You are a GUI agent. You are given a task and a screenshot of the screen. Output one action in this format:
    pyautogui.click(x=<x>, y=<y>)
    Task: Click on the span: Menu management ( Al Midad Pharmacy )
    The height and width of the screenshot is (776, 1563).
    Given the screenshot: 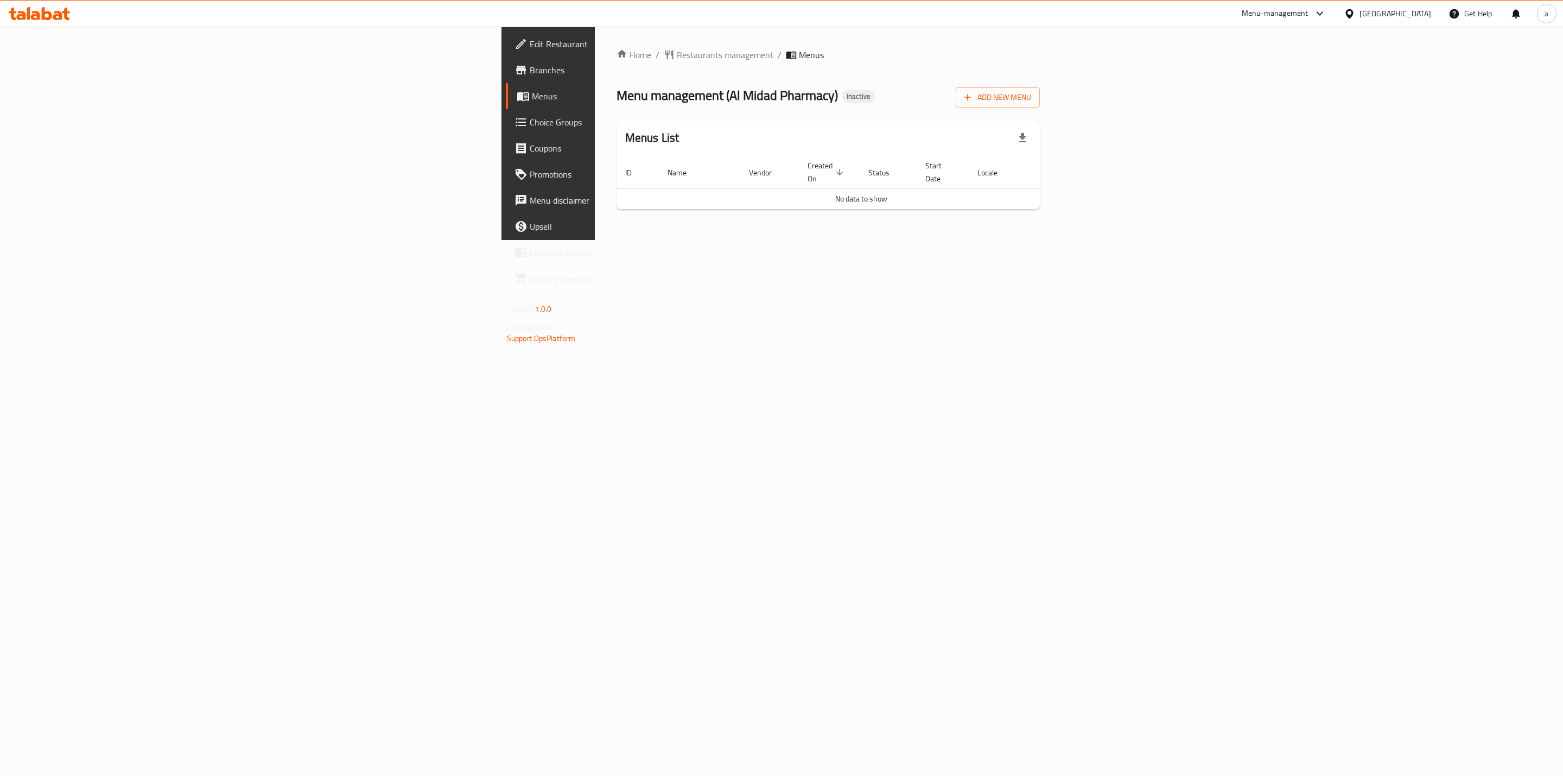 What is the action you would take?
    pyautogui.click(x=727, y=95)
    